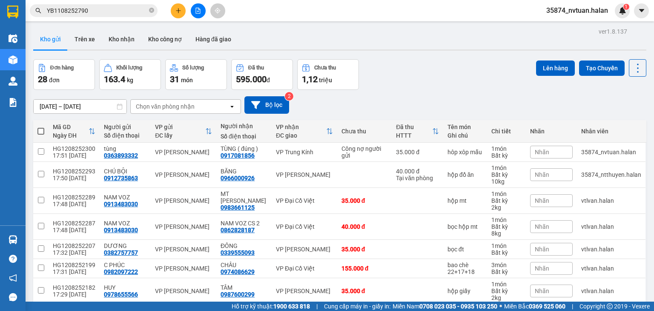  I want to click on div: Phát sinh:, so click(110, 55).